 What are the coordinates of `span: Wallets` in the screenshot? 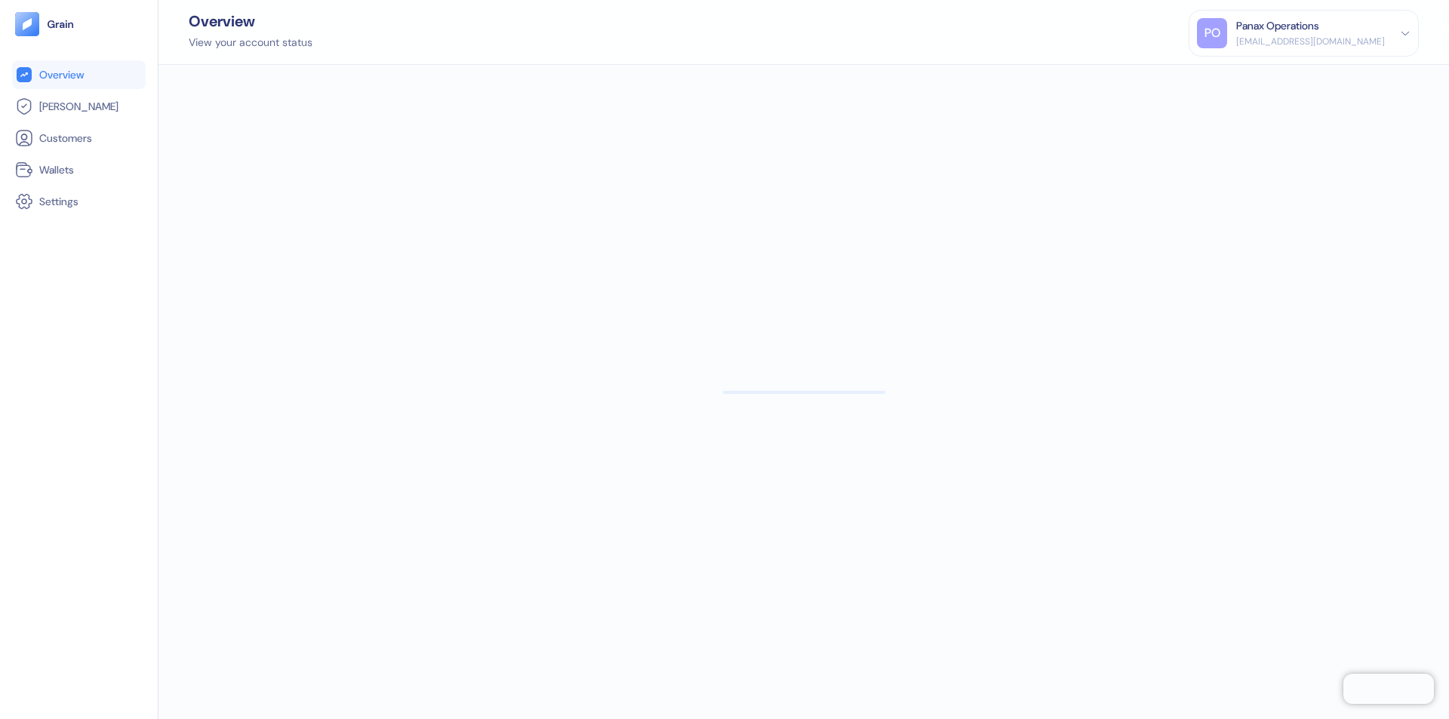 It's located at (57, 170).